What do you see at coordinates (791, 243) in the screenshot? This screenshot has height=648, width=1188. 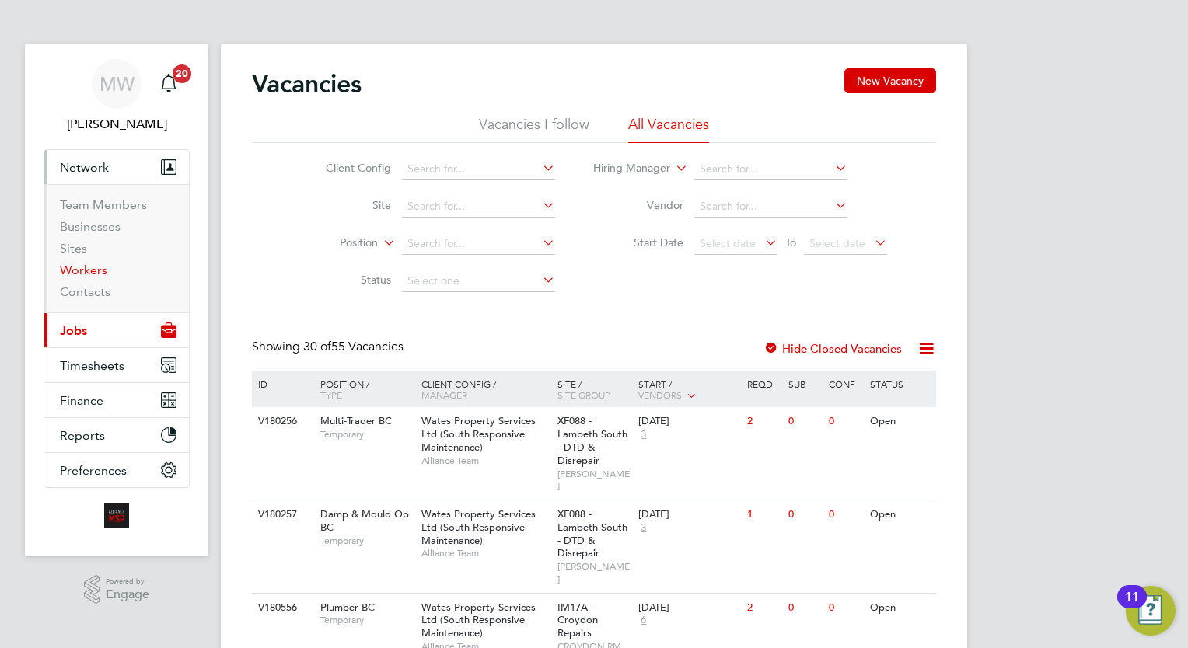 I see `span: To` at bounding box center [791, 243].